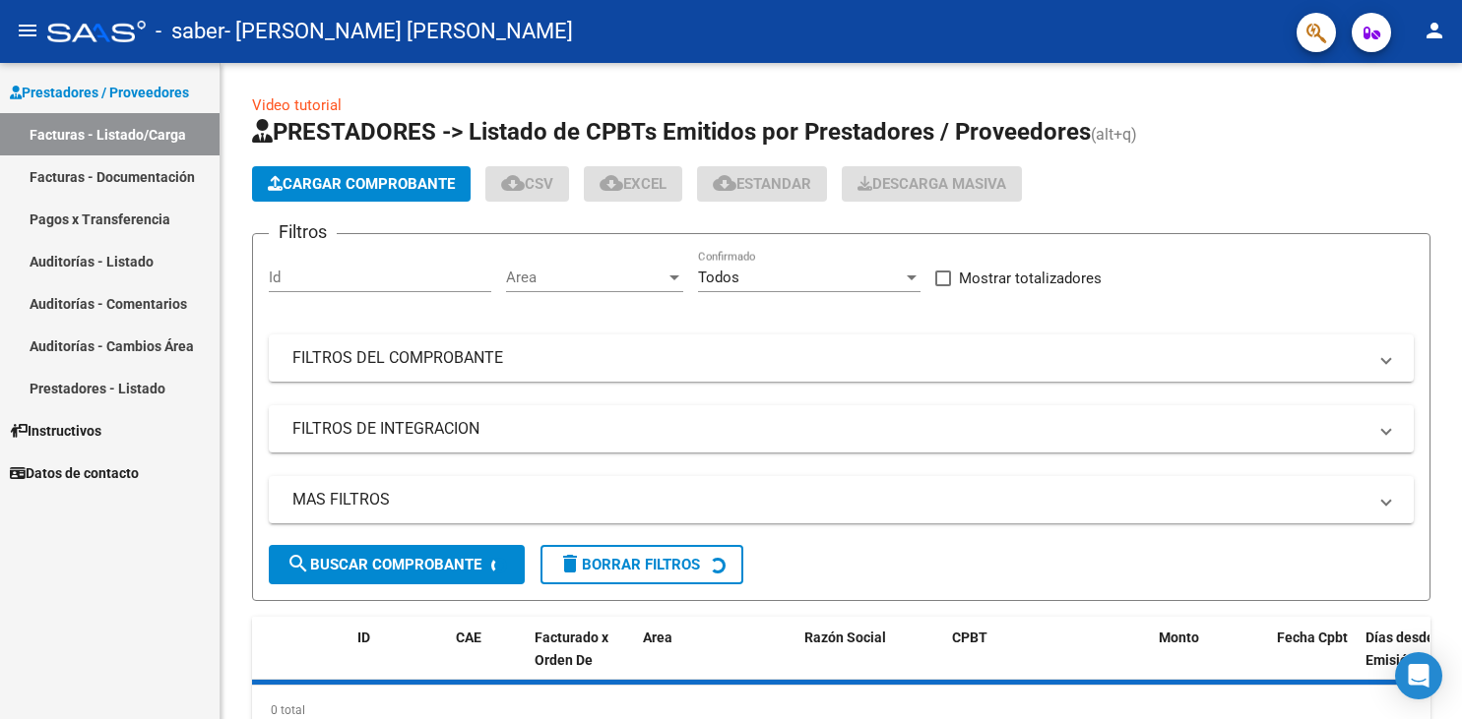  I want to click on mat-icon: person, so click(1434, 31).